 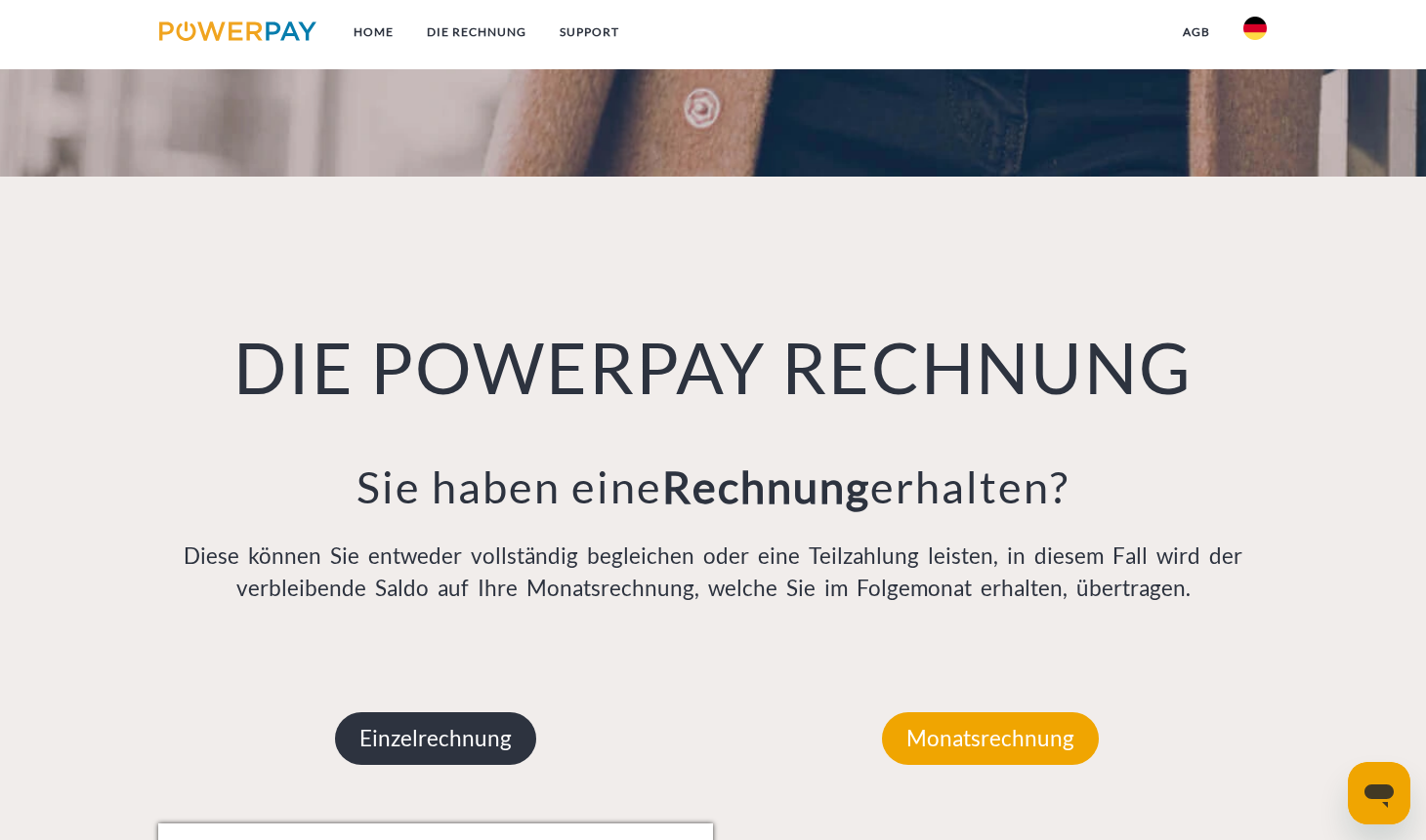 I want to click on b: Rechnung, so click(x=765, y=487).